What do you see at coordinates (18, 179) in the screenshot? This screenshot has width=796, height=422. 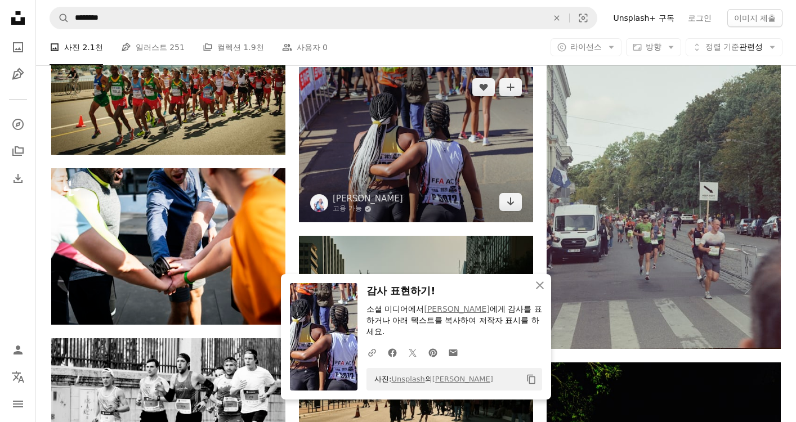 I see `a: 다운로드 내역` at bounding box center [18, 179].